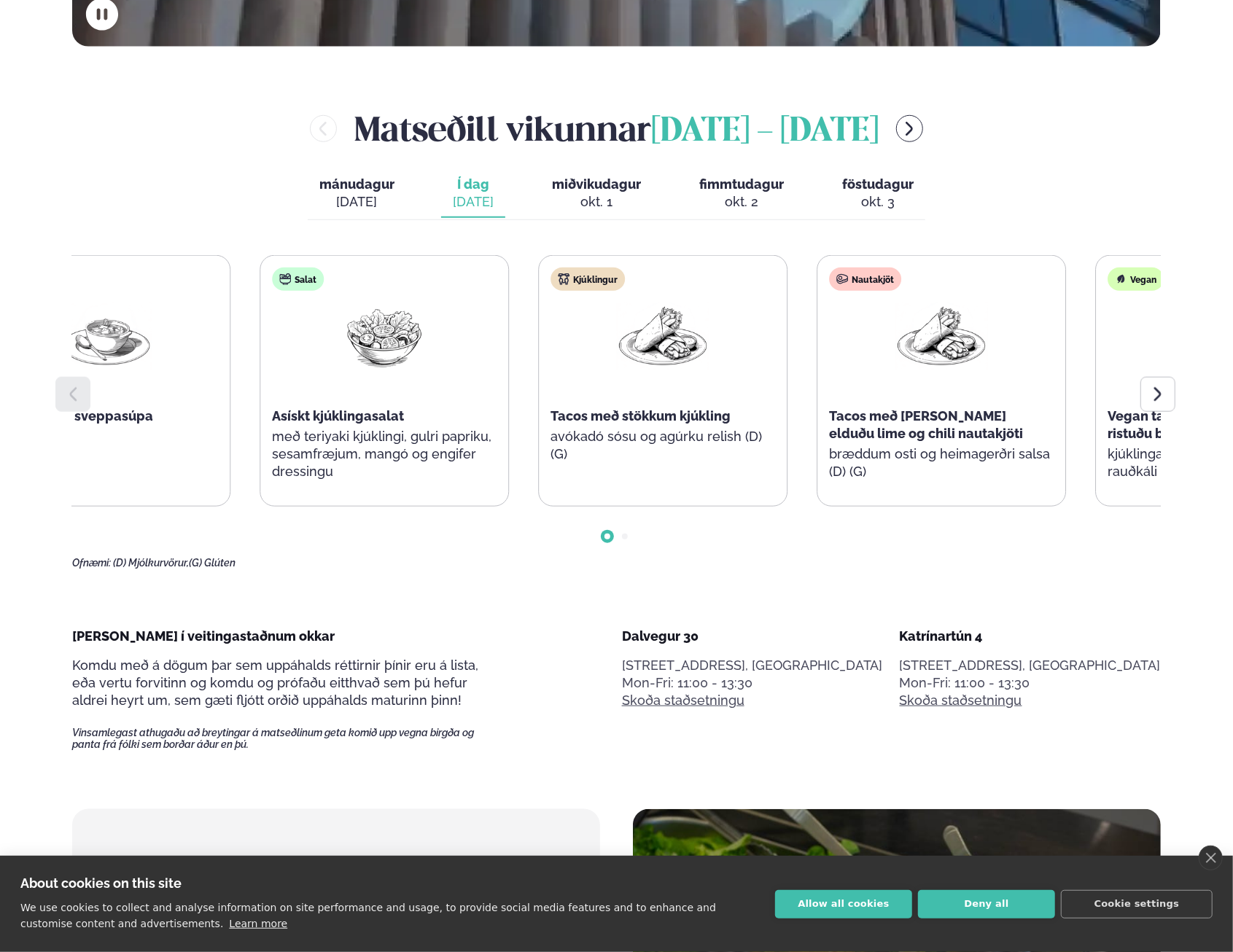 This screenshot has width=1233, height=952. I want to click on button: miðvikudagur okt. 1, so click(597, 194).